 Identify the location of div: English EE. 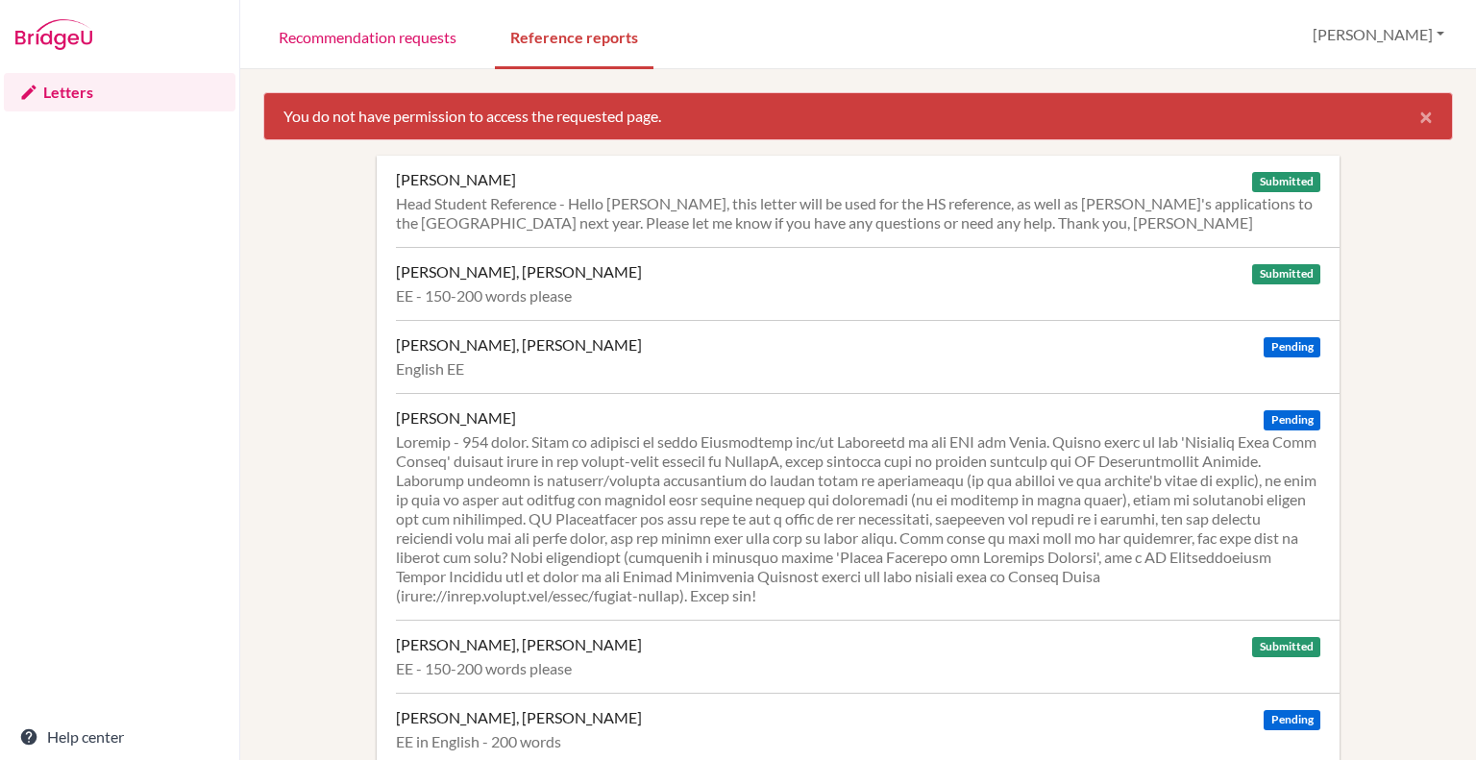
(858, 369).